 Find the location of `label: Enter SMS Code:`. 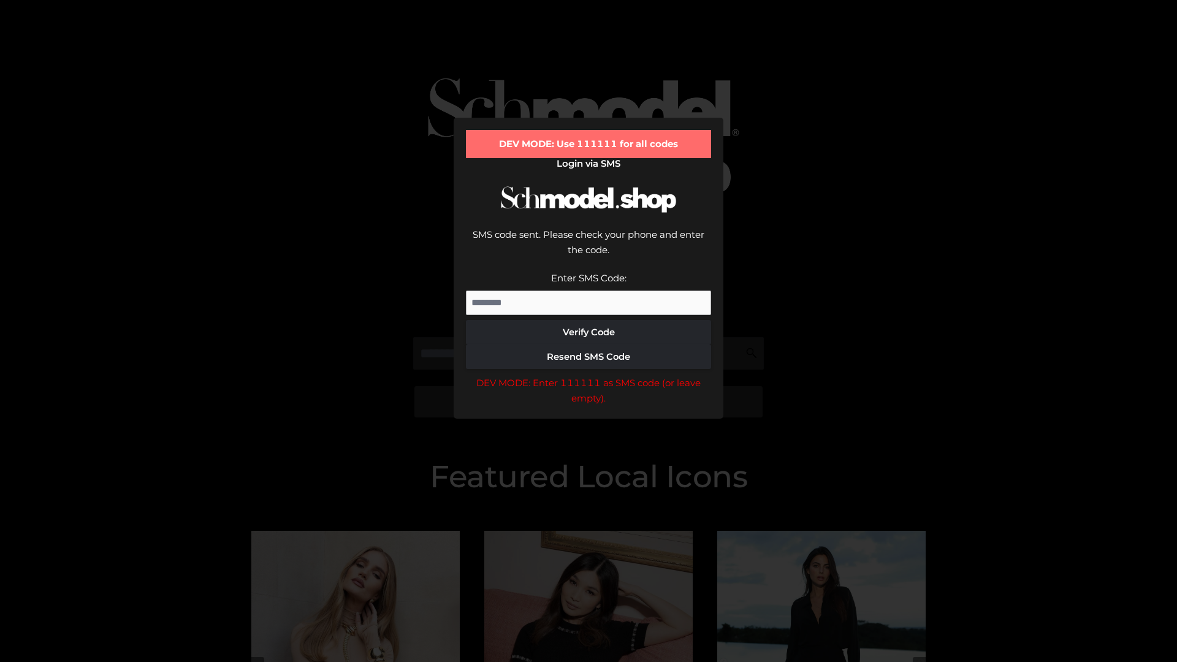

label: Enter SMS Code: is located at coordinates (589, 278).